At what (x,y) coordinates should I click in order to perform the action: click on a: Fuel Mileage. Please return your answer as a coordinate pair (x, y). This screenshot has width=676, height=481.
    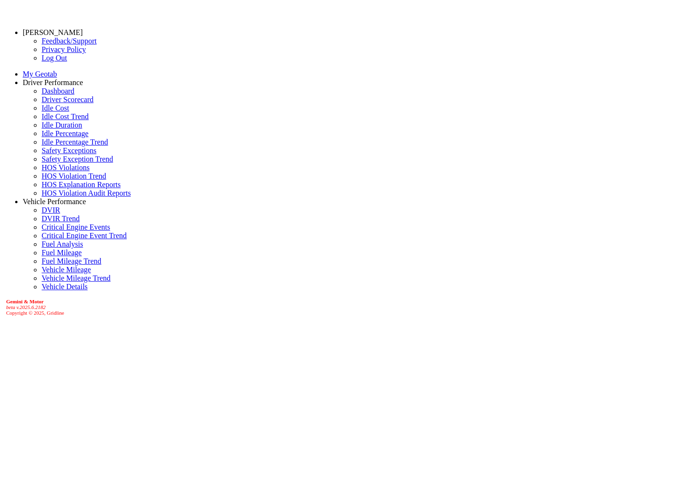
    Looking at the image, I should click on (61, 252).